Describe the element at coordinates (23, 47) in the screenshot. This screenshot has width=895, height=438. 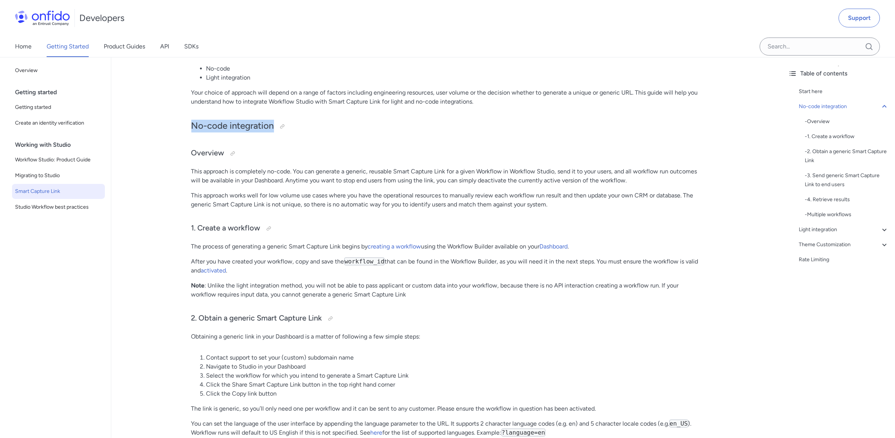
I see `a: Home` at that location.